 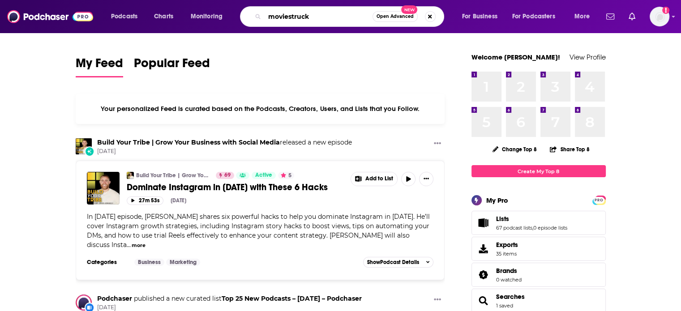 I want to click on a: PRO, so click(x=599, y=200).